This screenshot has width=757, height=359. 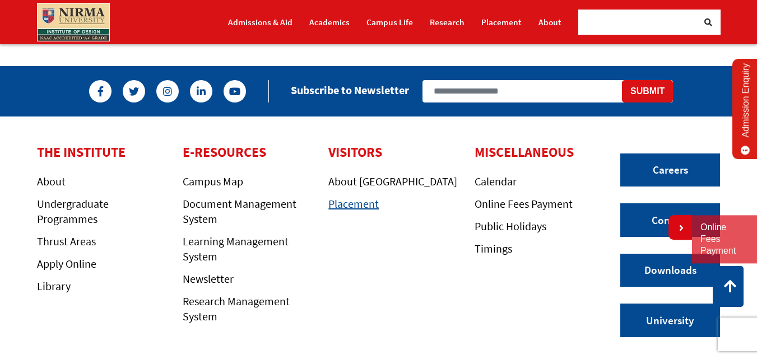 I want to click on a: Document Management System, so click(x=239, y=211).